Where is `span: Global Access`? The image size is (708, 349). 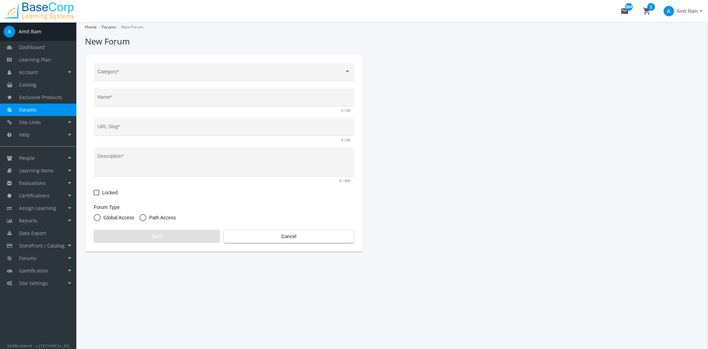 span: Global Access is located at coordinates (117, 217).